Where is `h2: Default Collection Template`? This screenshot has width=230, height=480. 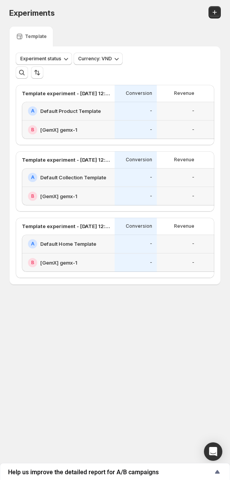 h2: Default Collection Template is located at coordinates (73, 177).